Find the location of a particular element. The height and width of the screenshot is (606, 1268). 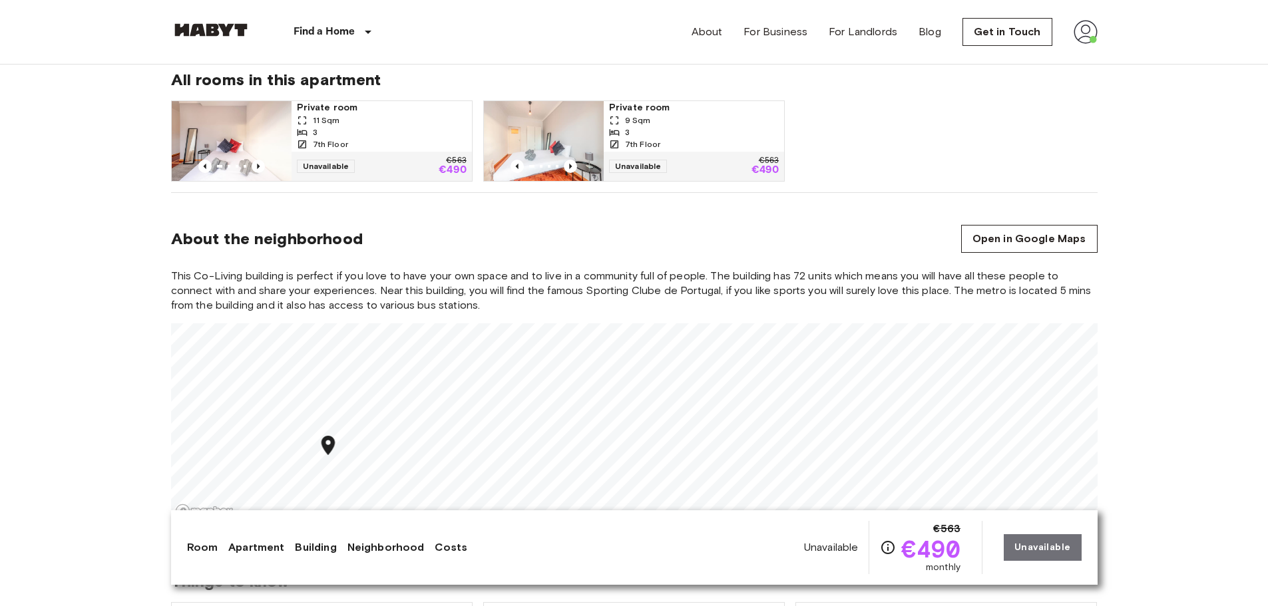

span: All rooms in this apartment is located at coordinates (634, 80).